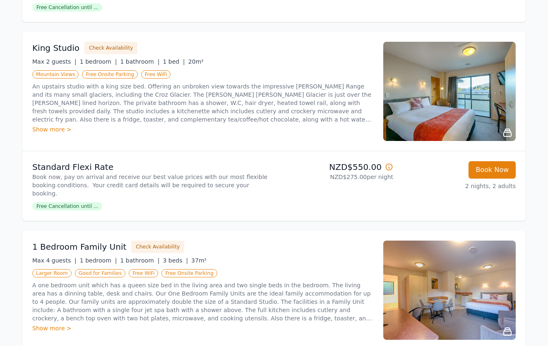 This screenshot has height=346, width=548. What do you see at coordinates (151, 167) in the screenshot?
I see `p: Standard Flexi Rate` at bounding box center [151, 167].